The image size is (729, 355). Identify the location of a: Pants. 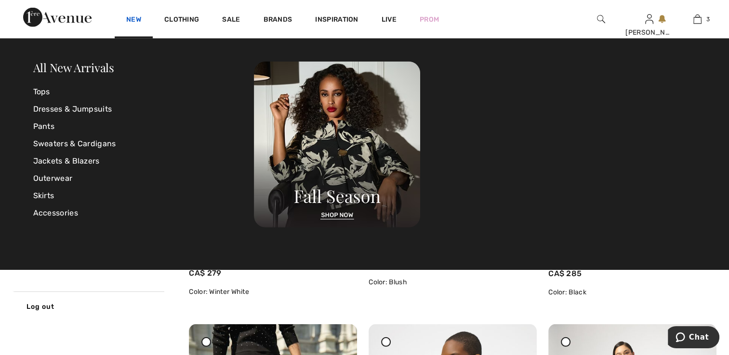
(144, 127).